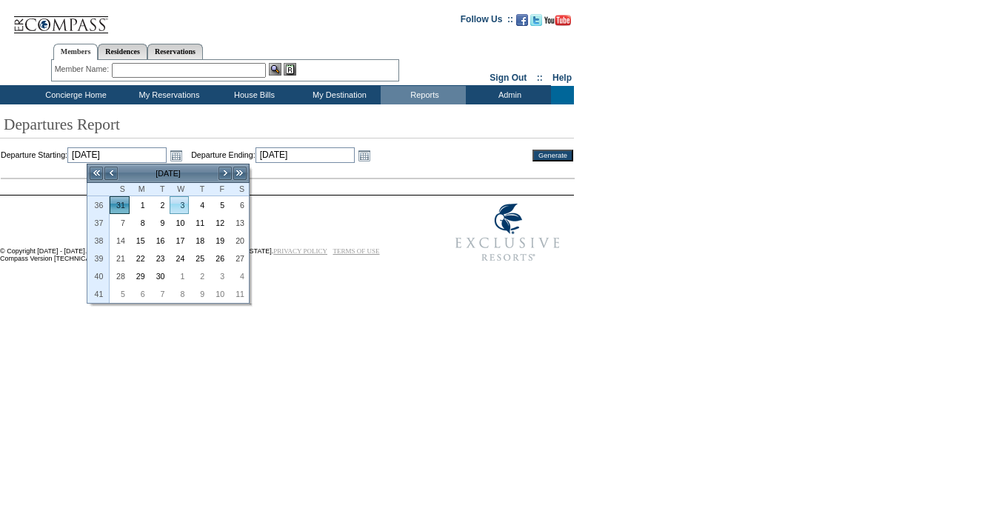 The height and width of the screenshot is (531, 982). I want to click on td: Thursday, September 11, 2025, so click(198, 223).